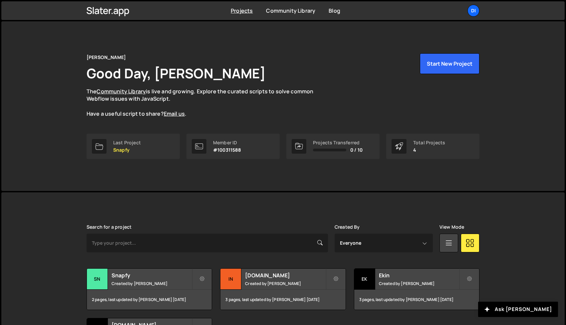 Image resolution: width=566 pixels, height=325 pixels. What do you see at coordinates (365, 279) in the screenshot?
I see `div: Ek` at bounding box center [365, 279].